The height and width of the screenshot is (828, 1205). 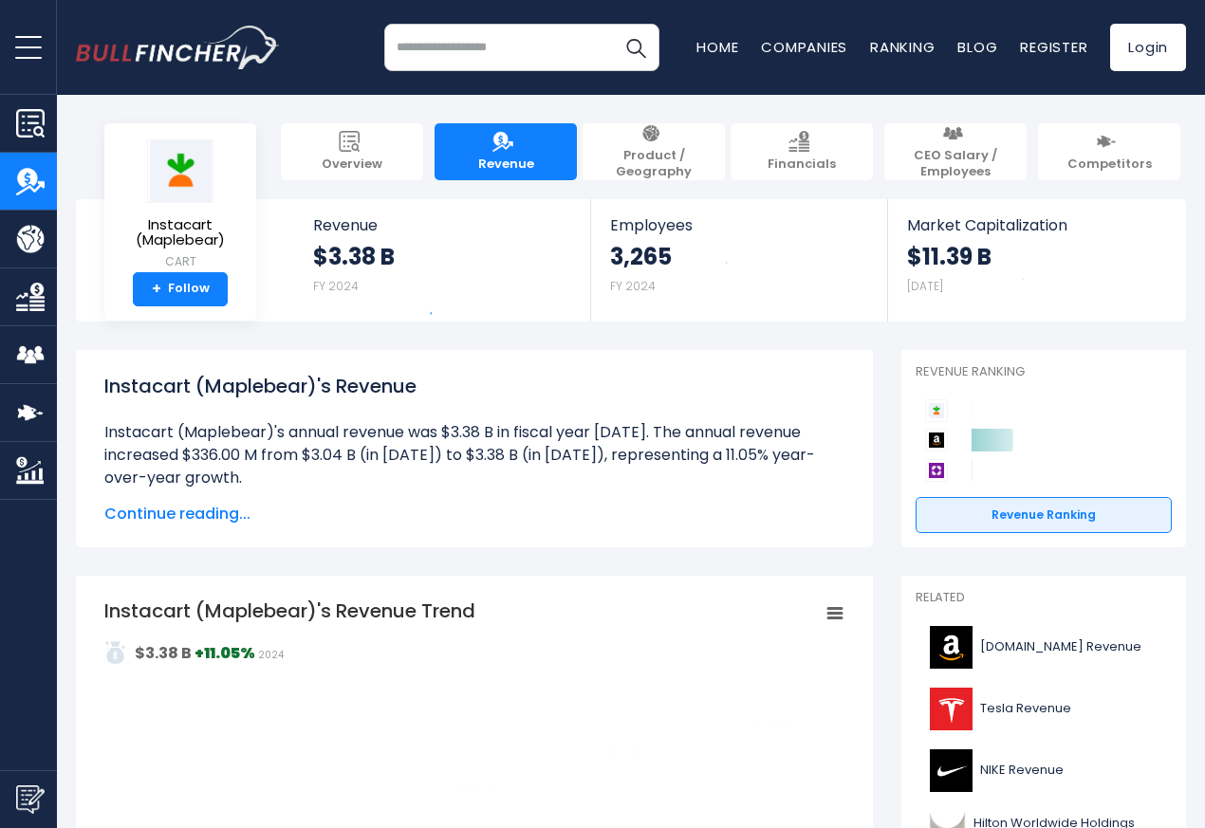 I want to click on strong: $11.39 B, so click(x=949, y=256).